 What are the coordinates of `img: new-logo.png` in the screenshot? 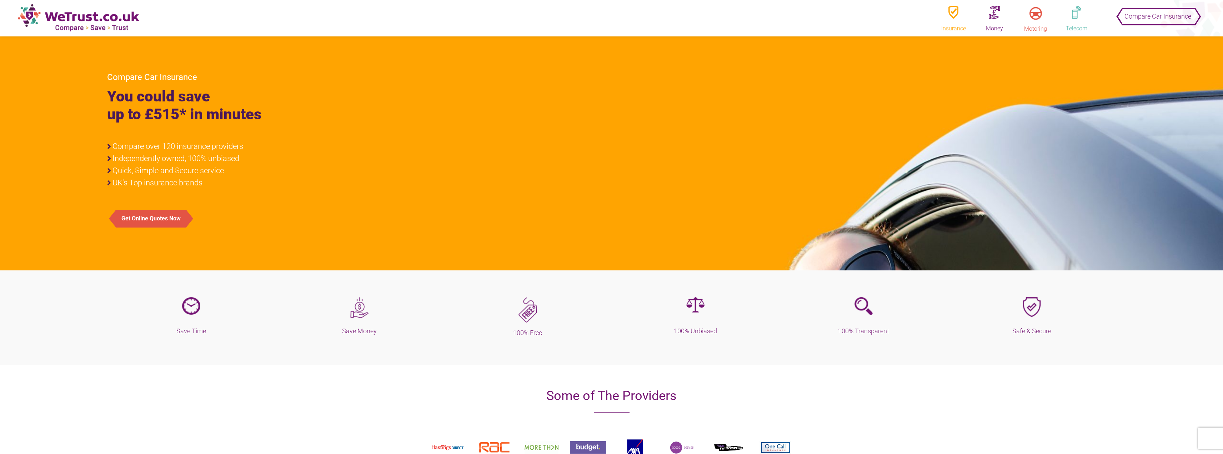 It's located at (79, 18).